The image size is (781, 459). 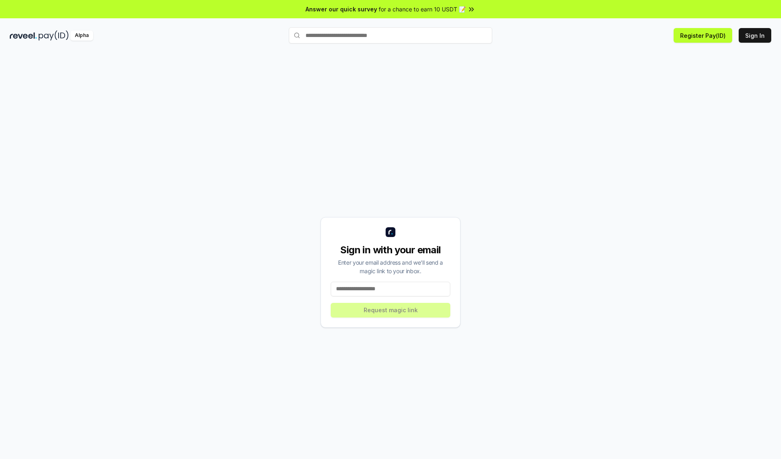 I want to click on button: Register Pay(ID), so click(x=703, y=35).